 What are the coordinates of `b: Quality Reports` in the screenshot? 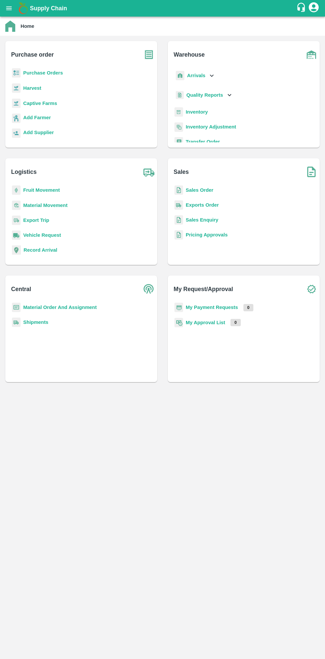 It's located at (204, 95).